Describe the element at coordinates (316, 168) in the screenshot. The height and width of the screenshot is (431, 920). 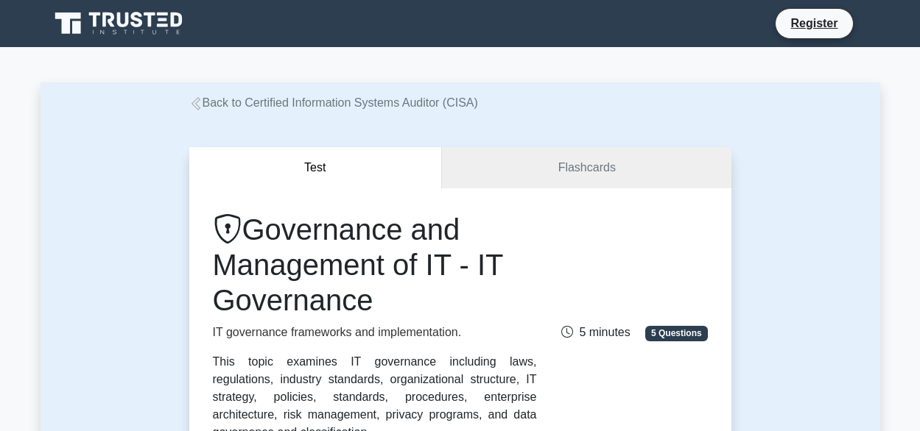
I see `button: Test` at that location.